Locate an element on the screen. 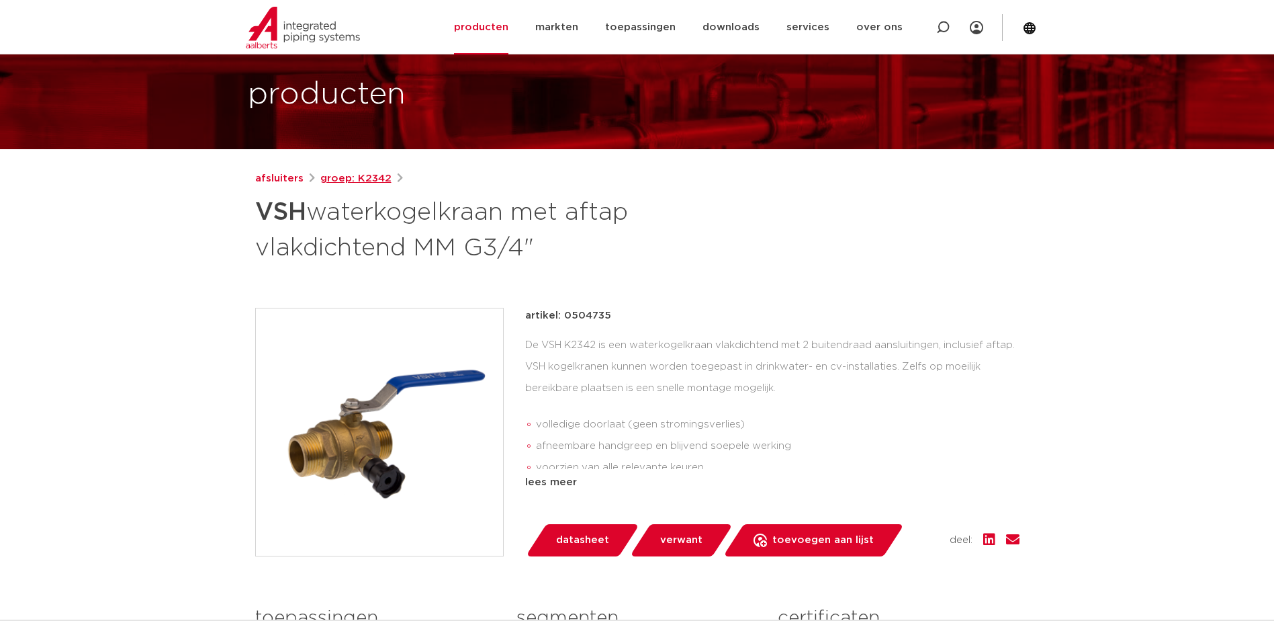 This screenshot has width=1274, height=621. p: artikel: 0504735 is located at coordinates (568, 316).